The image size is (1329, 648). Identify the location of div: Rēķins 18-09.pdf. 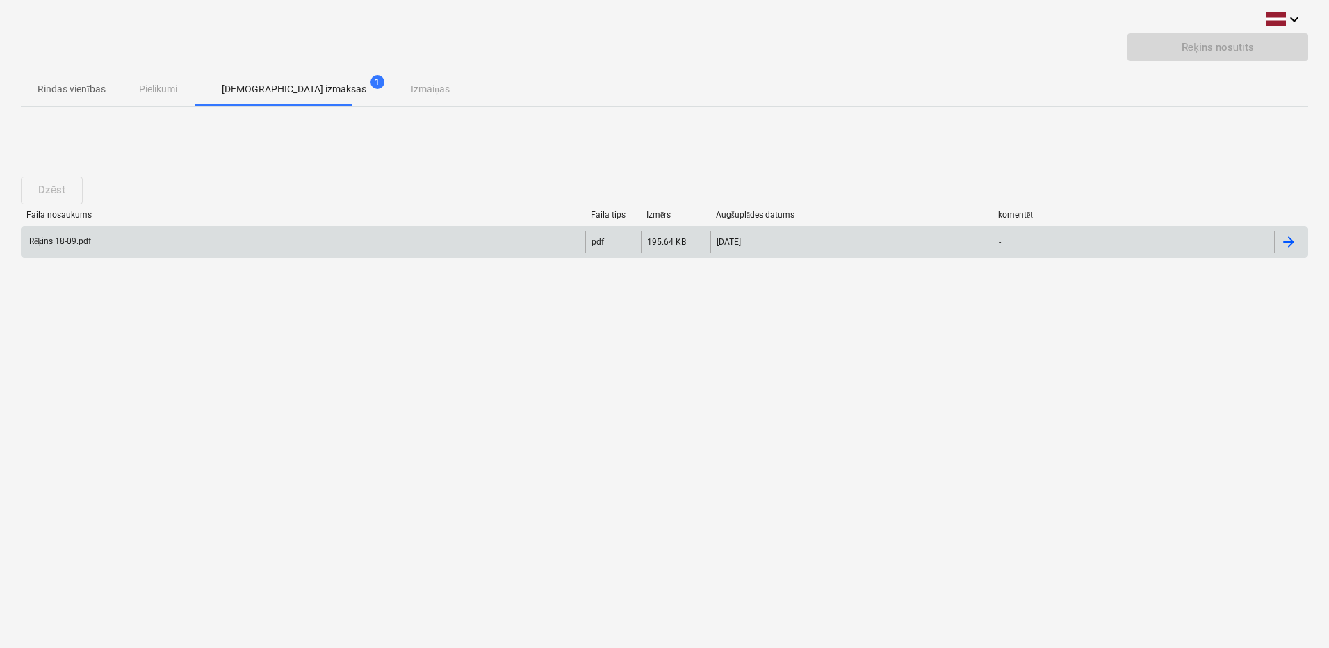
(59, 241).